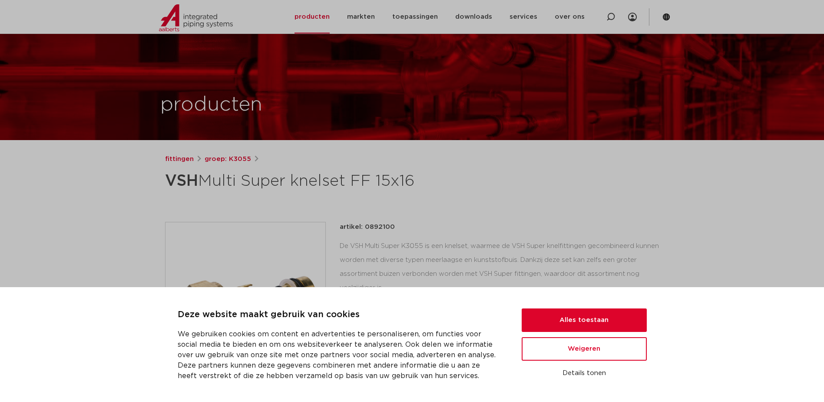 The height and width of the screenshot is (402, 824). Describe the element at coordinates (585, 320) in the screenshot. I see `button: Alles toestaan` at that location.